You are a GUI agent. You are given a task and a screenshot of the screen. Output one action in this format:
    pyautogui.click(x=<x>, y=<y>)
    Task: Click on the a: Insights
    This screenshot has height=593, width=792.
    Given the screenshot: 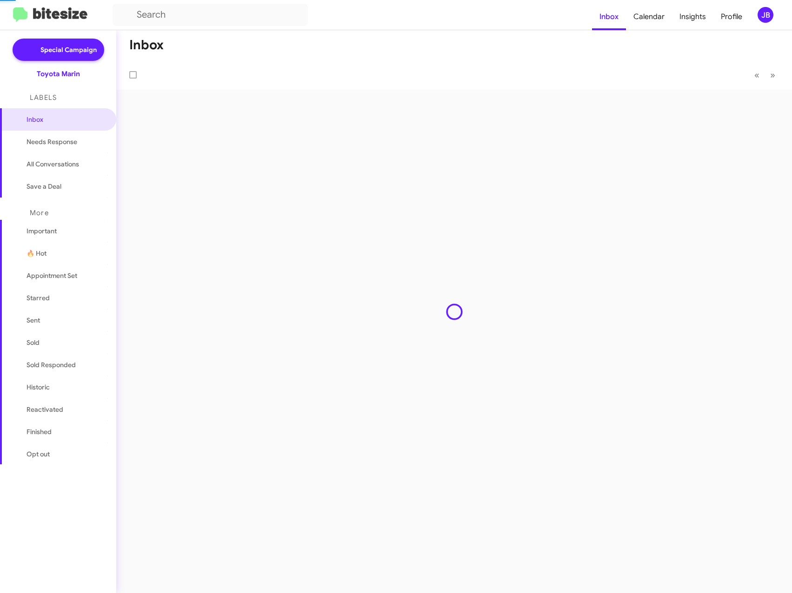 What is the action you would take?
    pyautogui.click(x=693, y=17)
    